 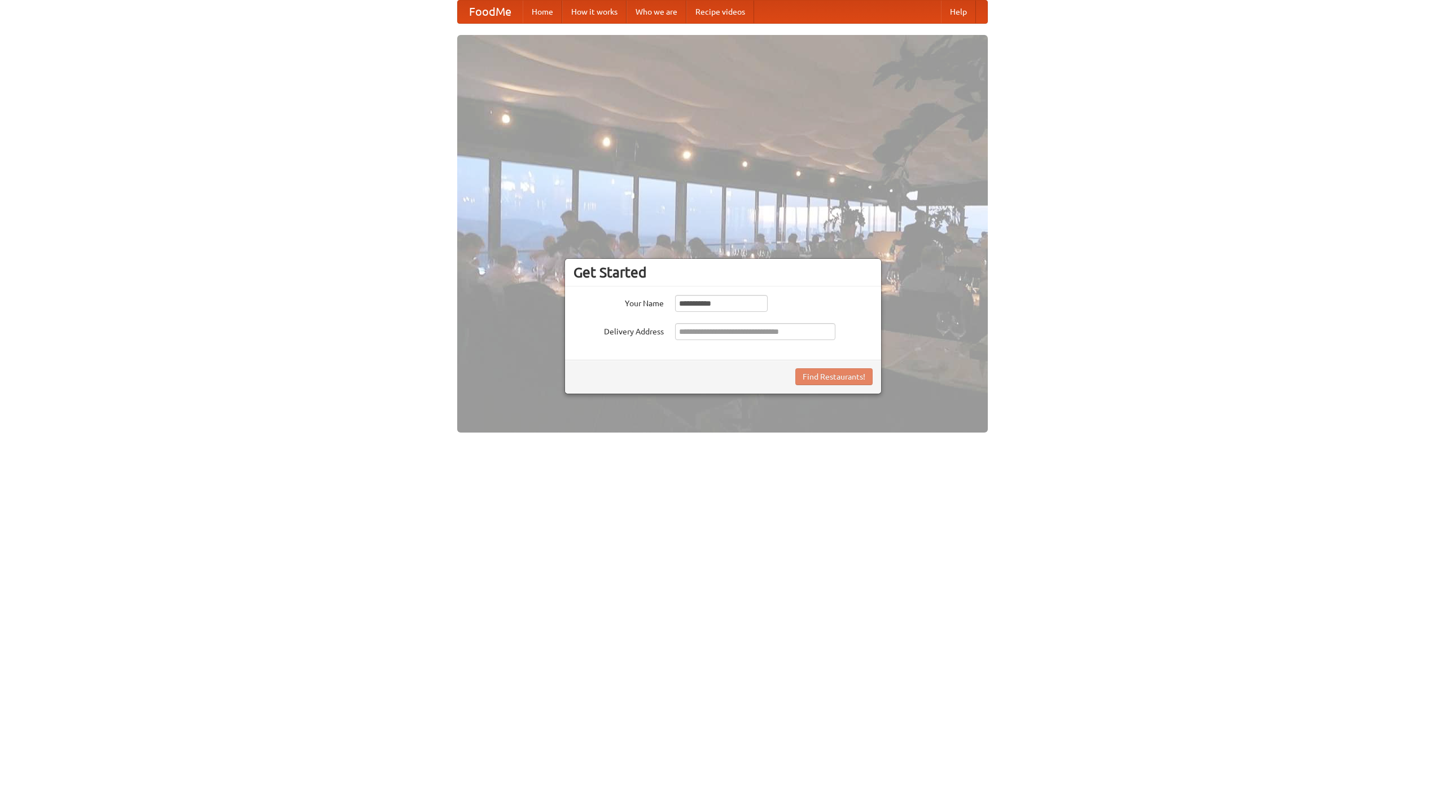 What do you see at coordinates (833, 377) in the screenshot?
I see `button: Find Restaurants!` at bounding box center [833, 377].